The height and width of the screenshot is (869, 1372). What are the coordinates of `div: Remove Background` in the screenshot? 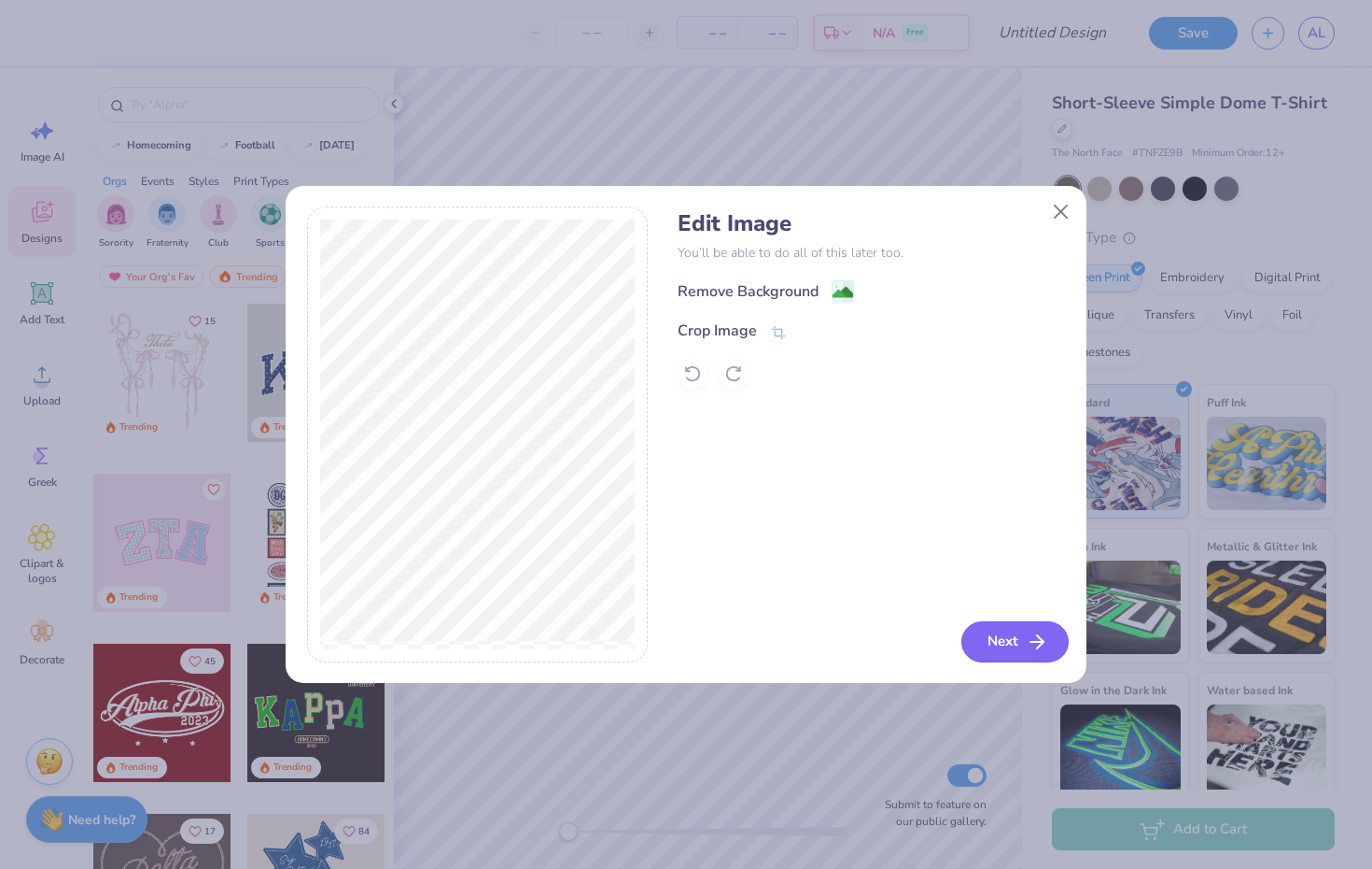 It's located at (747, 291).